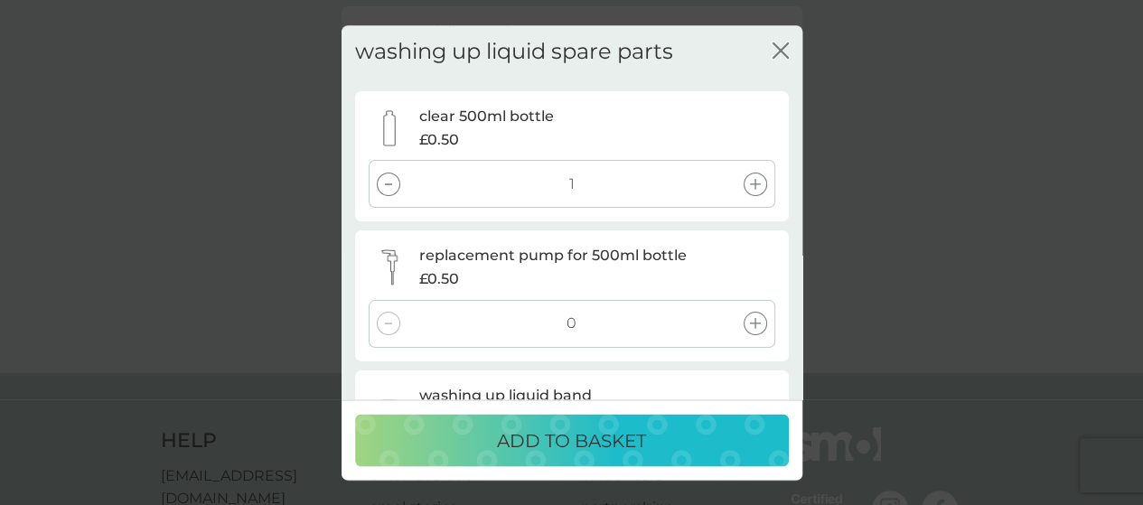 This screenshot has width=1143, height=505. What do you see at coordinates (505, 396) in the screenshot?
I see `p: washing up liquid band` at bounding box center [505, 396].